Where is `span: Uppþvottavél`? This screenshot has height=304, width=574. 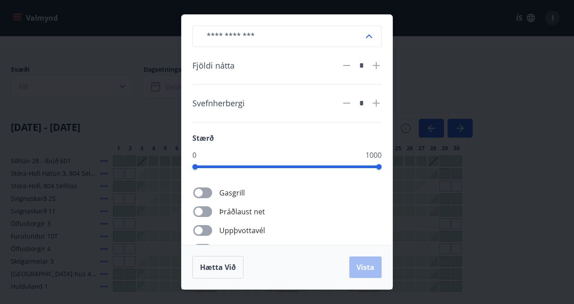
span: Uppþvottavél is located at coordinates (242, 230).